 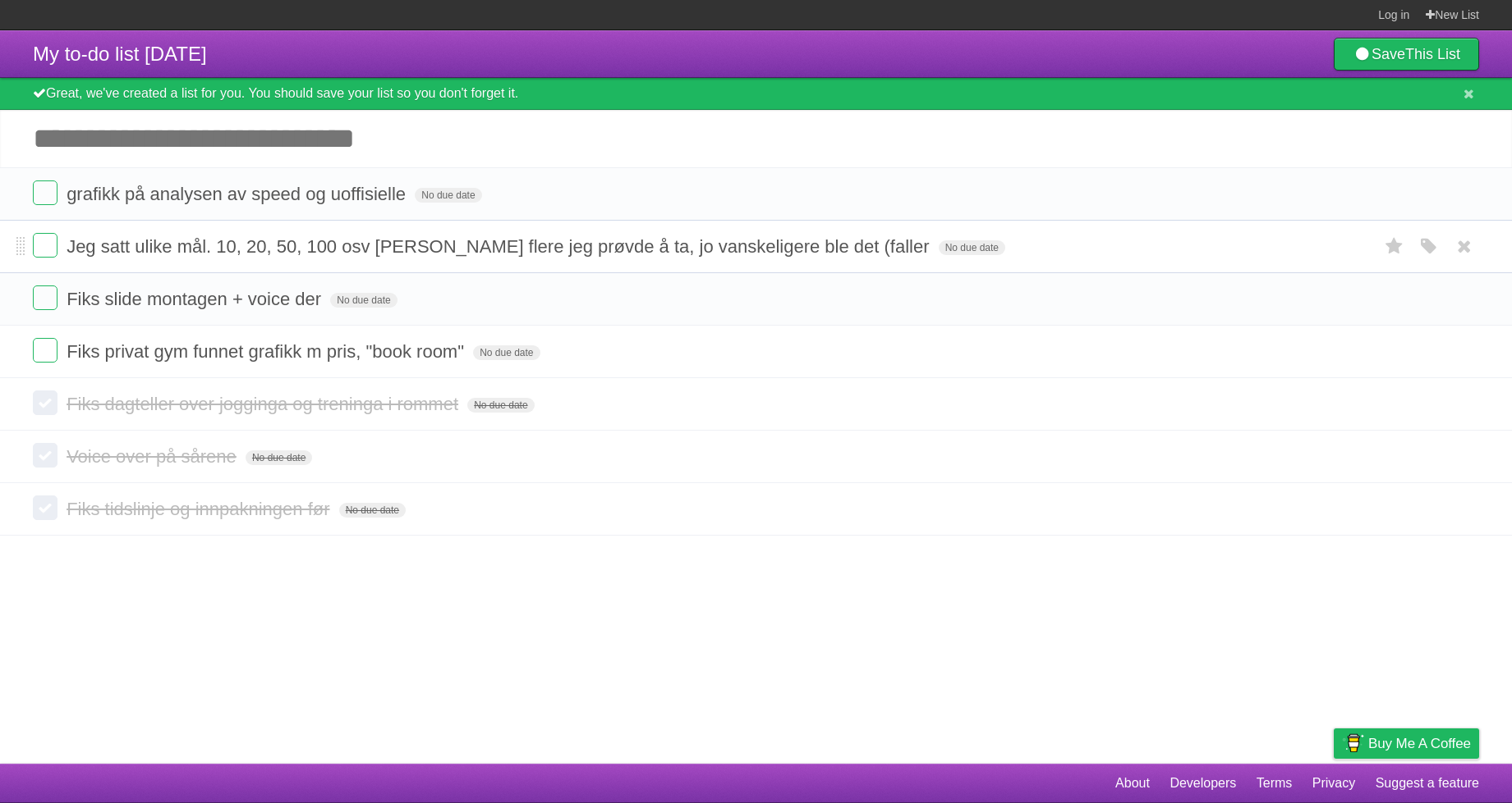 What do you see at coordinates (238, 194) in the screenshot?
I see `span: grafikk på analysen av speed og uoffisielle` at bounding box center [238, 194].